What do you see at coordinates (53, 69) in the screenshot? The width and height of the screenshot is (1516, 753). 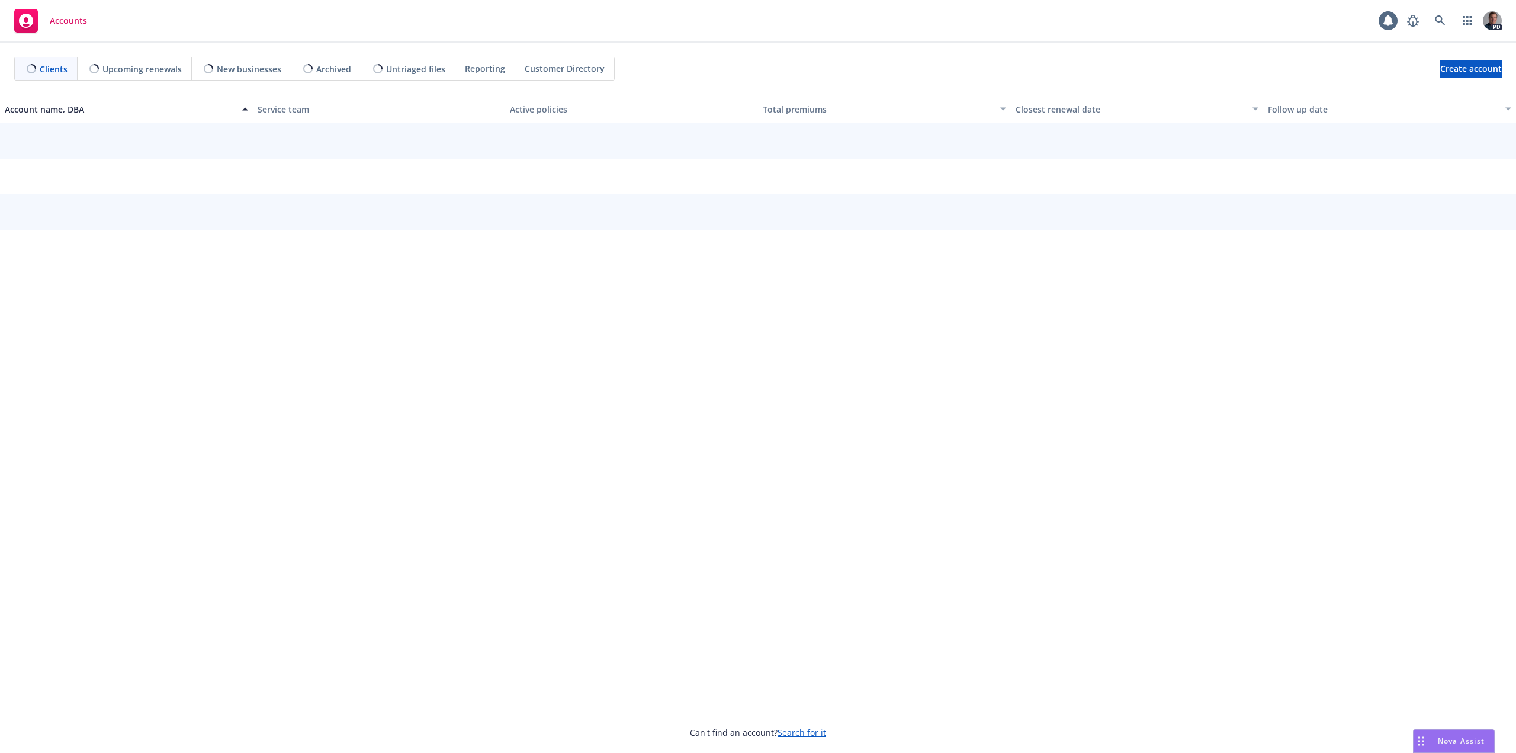 I see `span: Clients` at bounding box center [53, 69].